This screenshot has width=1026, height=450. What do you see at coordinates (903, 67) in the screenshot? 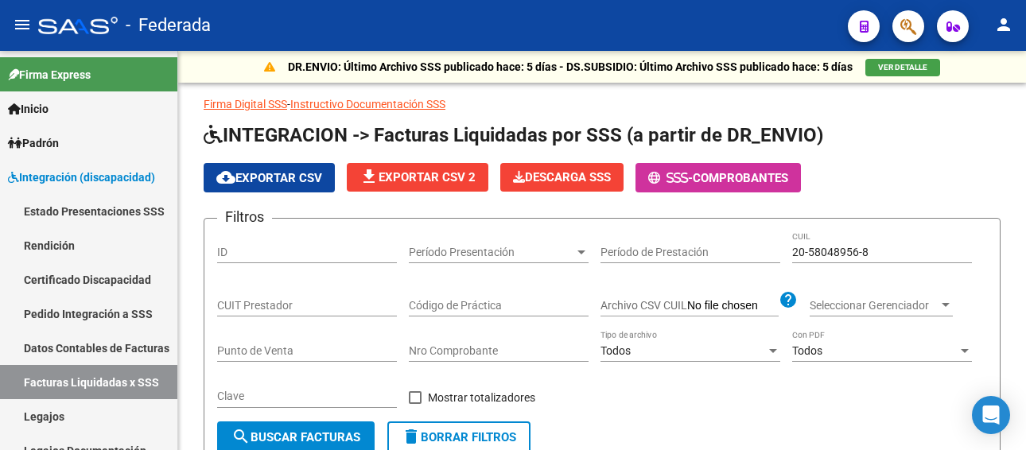
I see `span: VER DETALLE` at bounding box center [903, 67].